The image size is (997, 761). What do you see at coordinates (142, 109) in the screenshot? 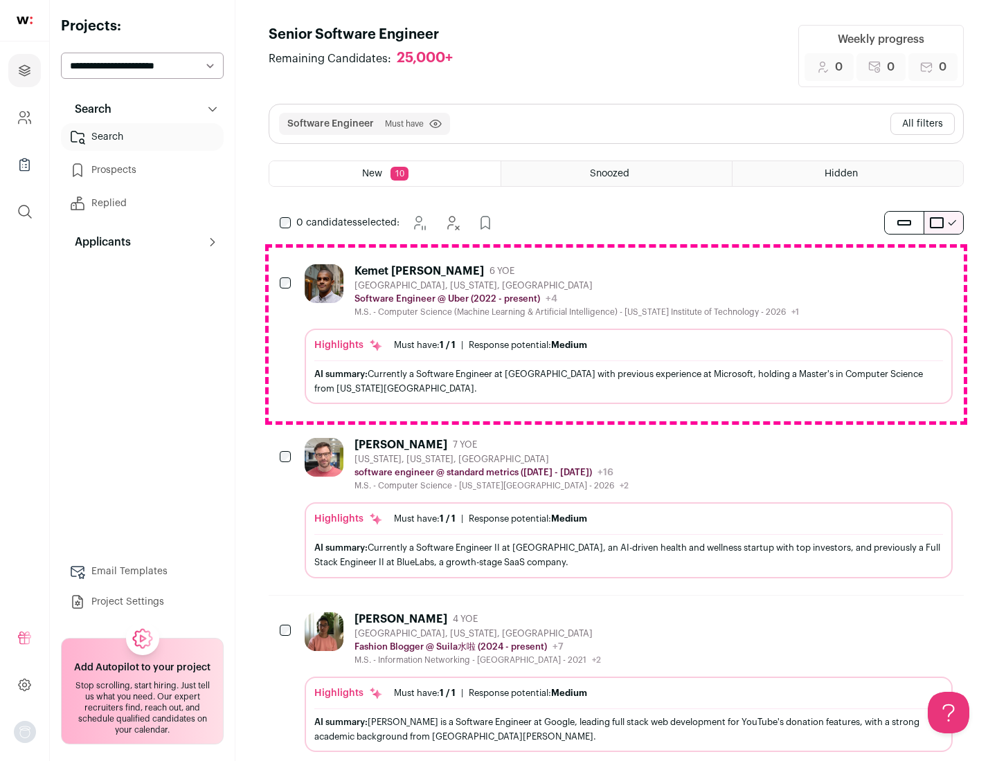
I see `button: Search` at bounding box center [142, 109].